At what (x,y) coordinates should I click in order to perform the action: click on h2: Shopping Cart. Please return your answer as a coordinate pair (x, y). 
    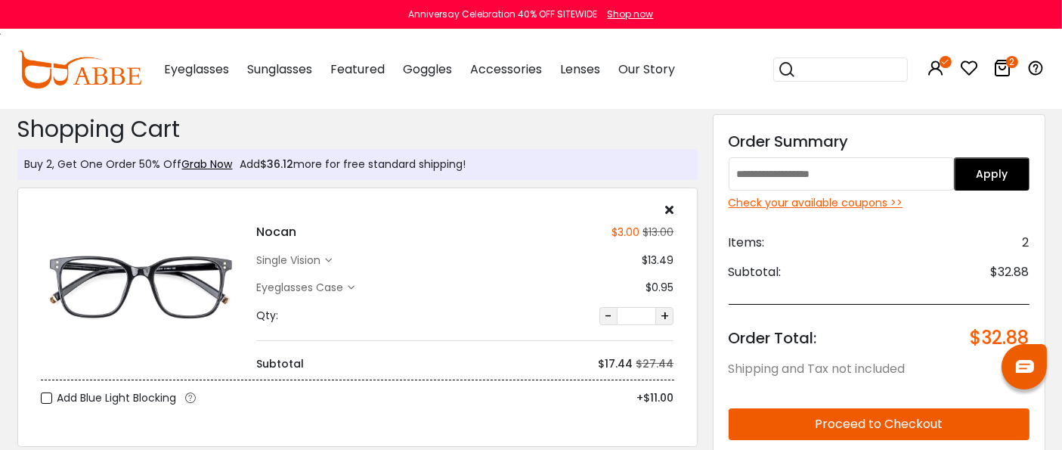
    Looking at the image, I should click on (357, 129).